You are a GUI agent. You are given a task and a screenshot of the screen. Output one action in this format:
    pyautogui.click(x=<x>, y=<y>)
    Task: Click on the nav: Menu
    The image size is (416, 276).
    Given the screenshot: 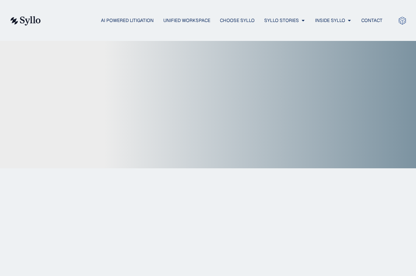 What is the action you would take?
    pyautogui.click(x=219, y=20)
    